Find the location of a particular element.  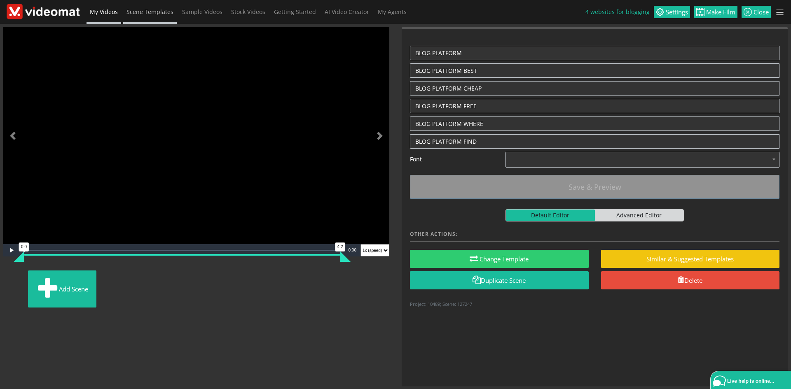

div: Keywords by Traffic is located at coordinates (115, 51).